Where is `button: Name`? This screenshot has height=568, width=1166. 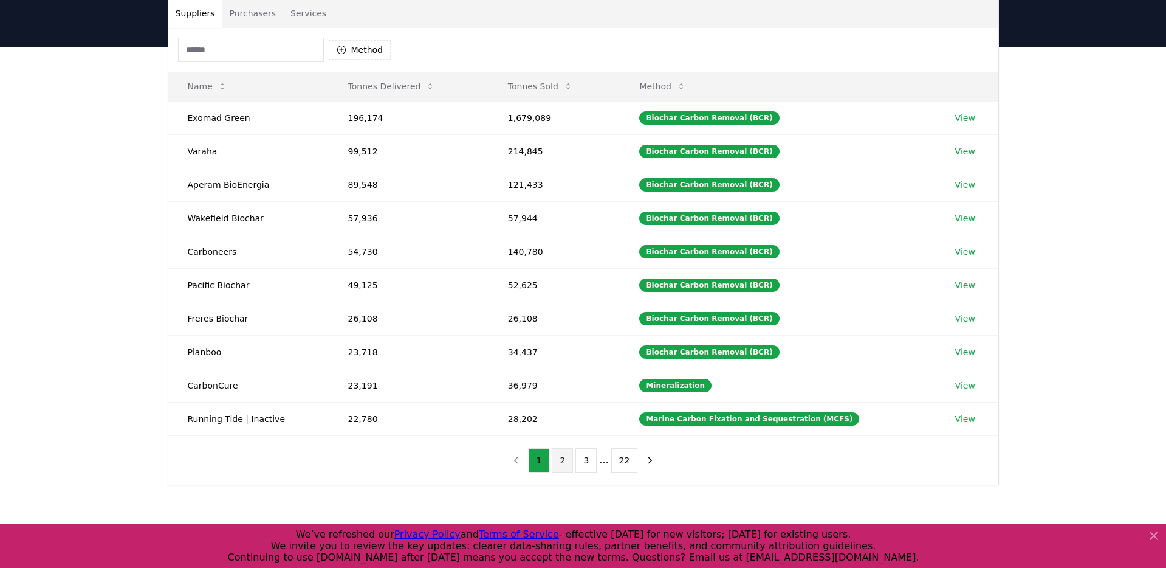
button: Name is located at coordinates (207, 86).